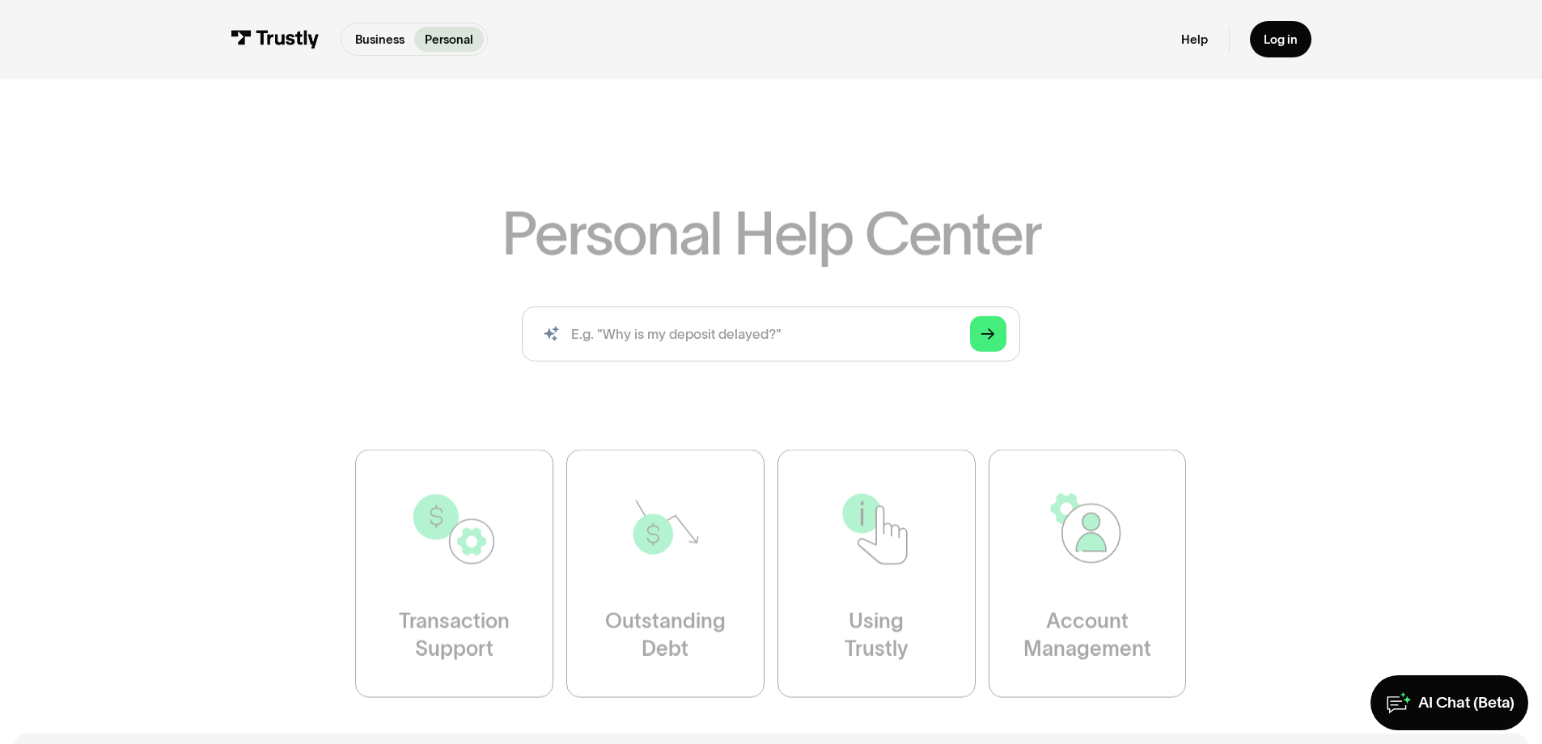  I want to click on div: AI Chat (Beta), so click(1466, 703).